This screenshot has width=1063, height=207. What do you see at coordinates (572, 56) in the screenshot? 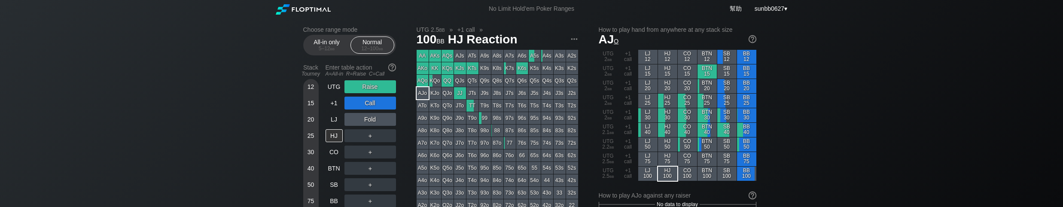
I see `div: A2s` at bounding box center [572, 56].